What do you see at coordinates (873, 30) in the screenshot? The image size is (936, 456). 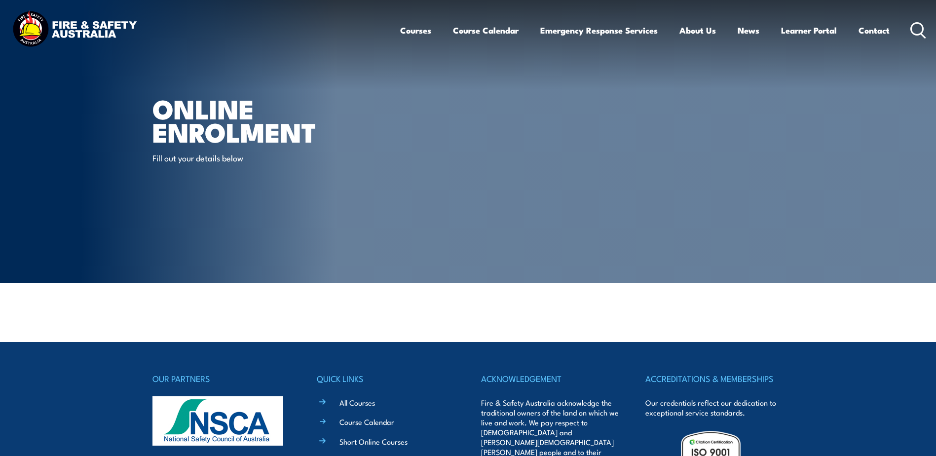 I see `a: Contact` at bounding box center [873, 30].